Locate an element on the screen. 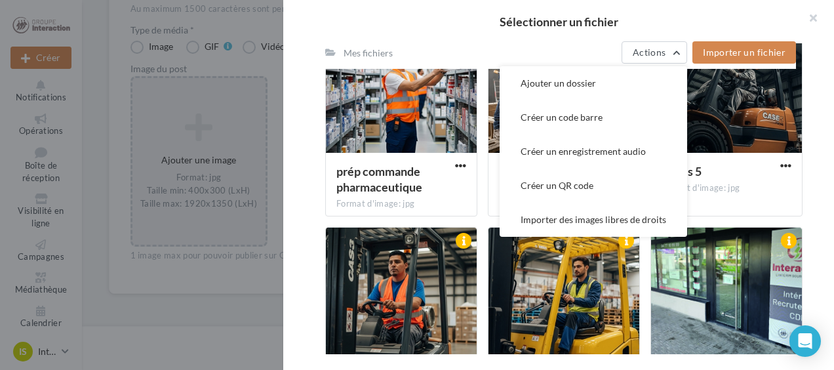 This screenshot has height=370, width=834. h2: Sélectionner un fichier is located at coordinates (559, 22).